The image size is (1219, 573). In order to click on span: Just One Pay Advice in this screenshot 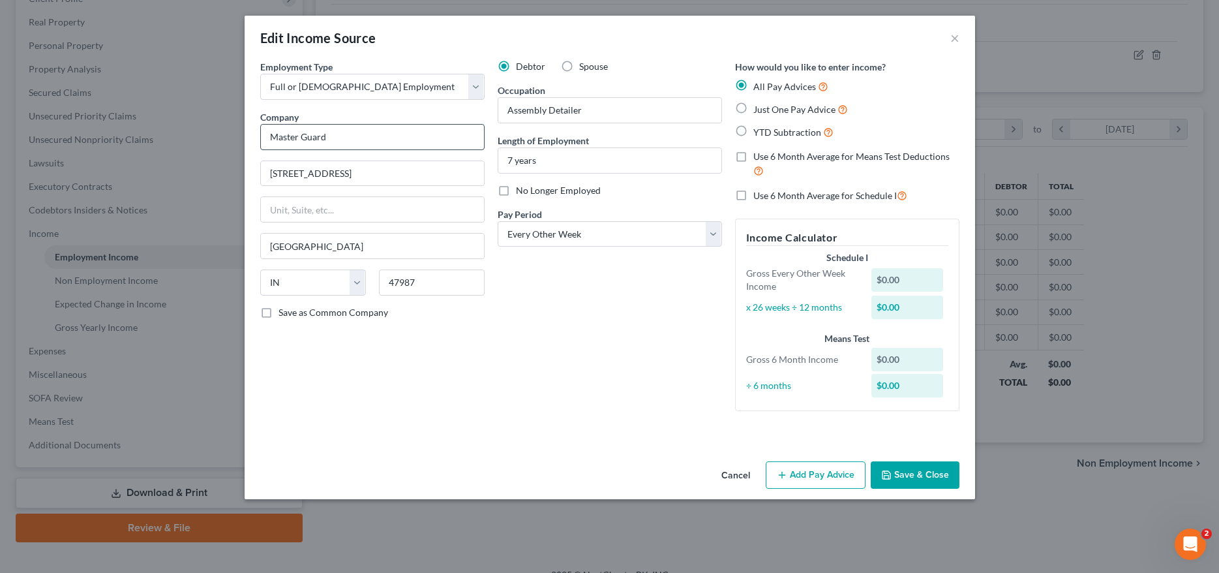, I will do `click(795, 109)`.